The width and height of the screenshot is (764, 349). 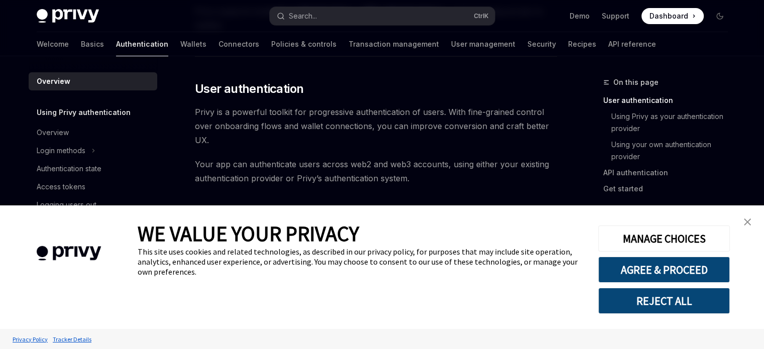 I want to click on div: Authentication state, so click(x=69, y=169).